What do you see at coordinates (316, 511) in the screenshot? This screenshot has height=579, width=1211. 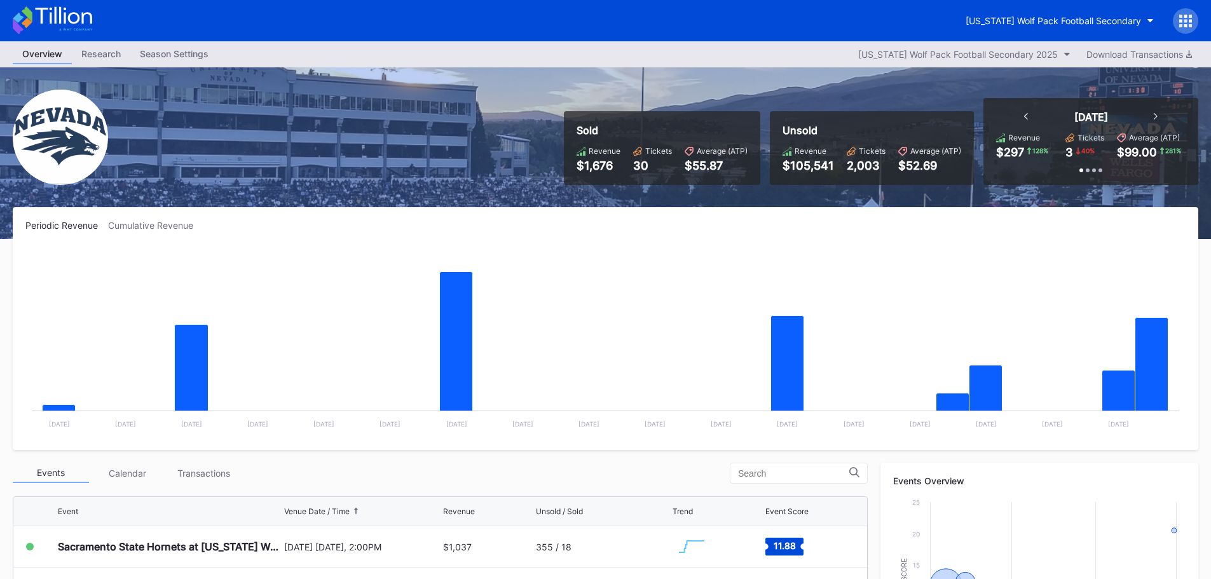 I see `div: Venue Date / Time` at bounding box center [316, 511].